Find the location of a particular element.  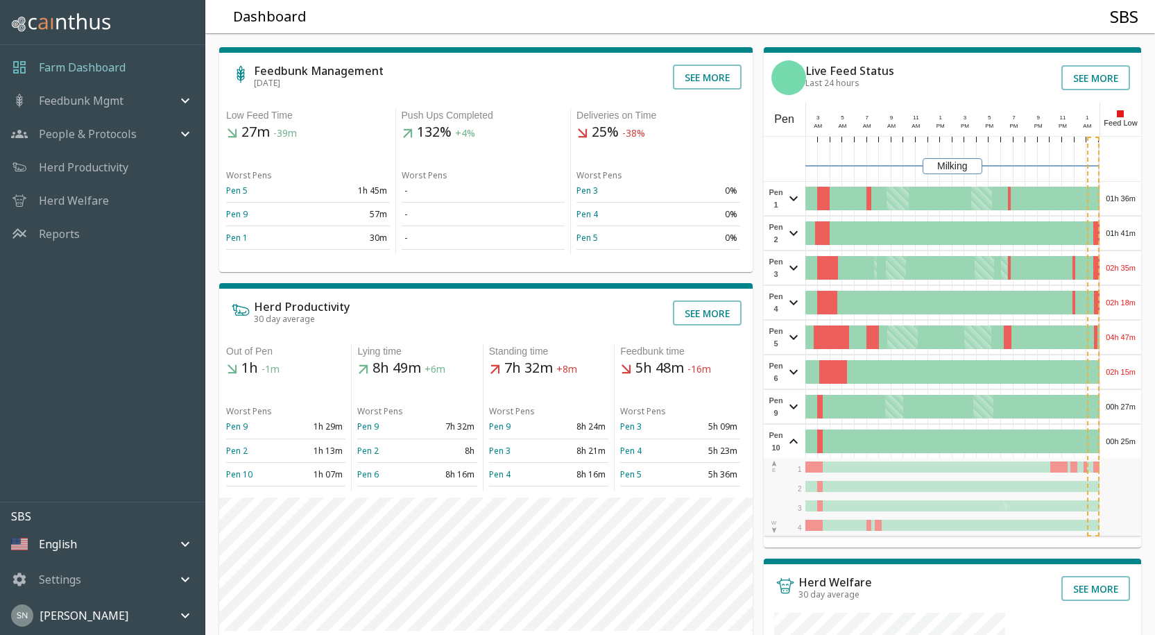

td: 1h 07m is located at coordinates (316, 474).